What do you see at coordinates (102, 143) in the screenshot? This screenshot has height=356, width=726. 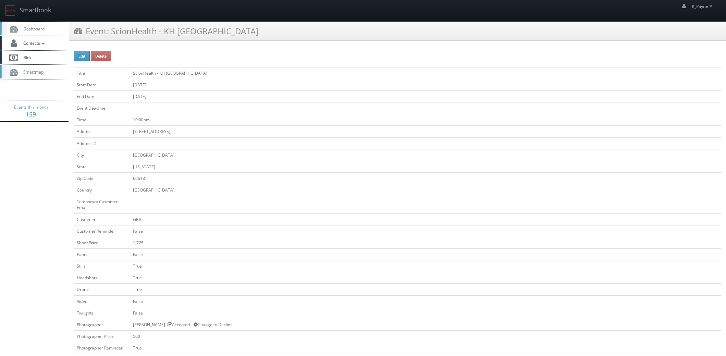 I see `td: Address 2` at bounding box center [102, 143].